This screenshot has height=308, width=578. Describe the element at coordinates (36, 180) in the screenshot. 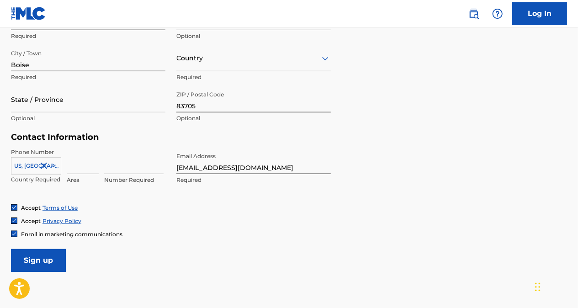

I see `p: Country Required` at that location.